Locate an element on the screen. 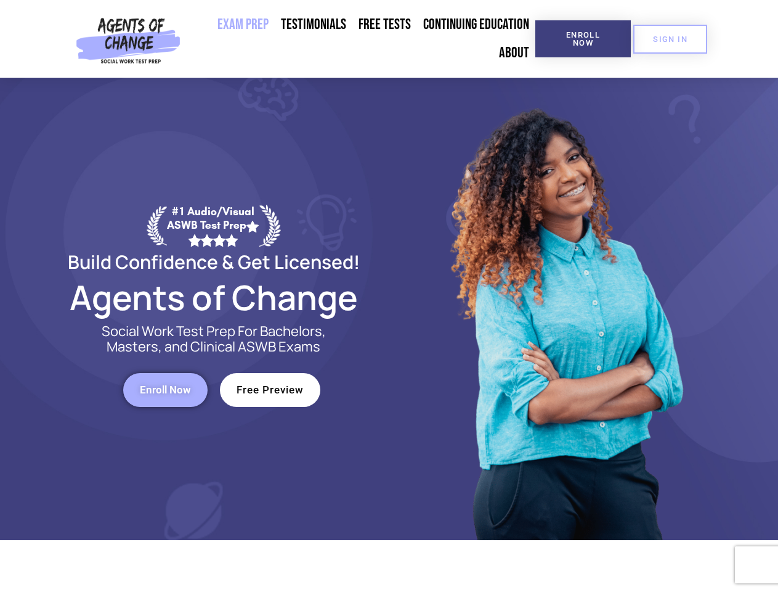  h2: Agents of Change is located at coordinates (214, 297).